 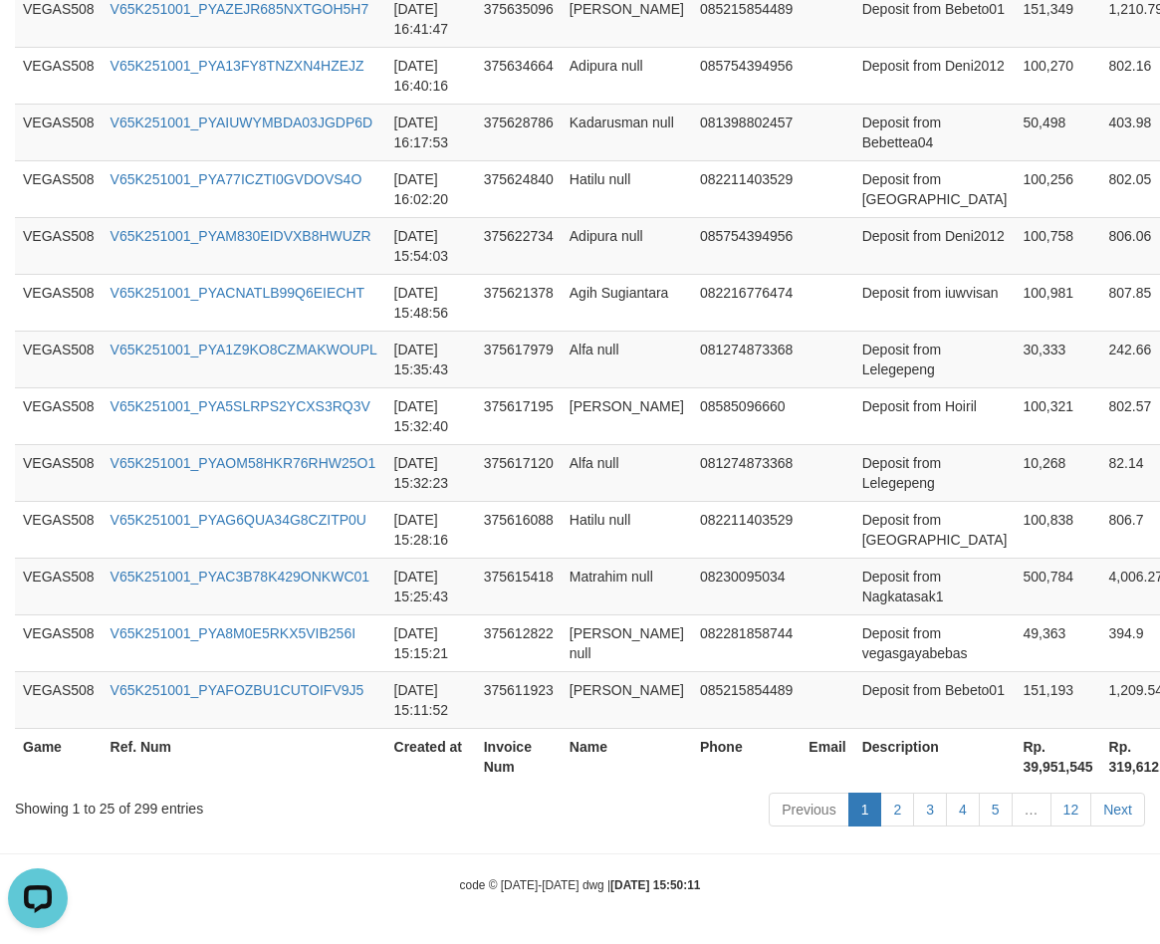 What do you see at coordinates (746, 642) in the screenshot?
I see `td: 082281858744` at bounding box center [746, 642].